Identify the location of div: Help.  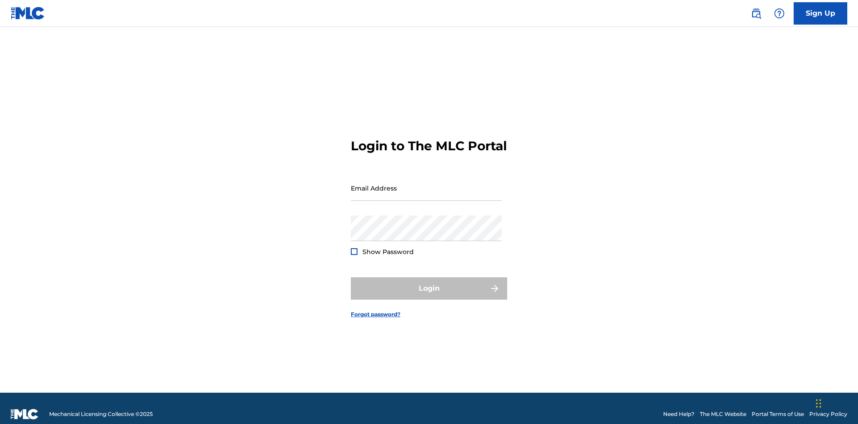
(780, 13).